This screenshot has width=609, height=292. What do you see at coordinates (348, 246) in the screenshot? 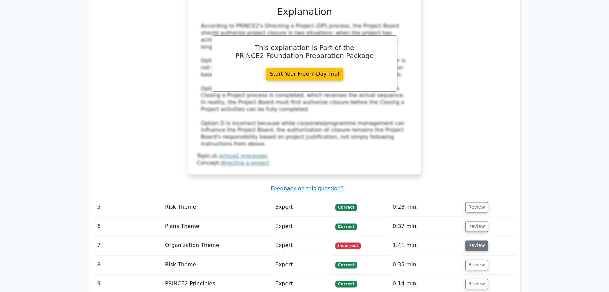
I see `span: Incorrect` at bounding box center [348, 246].